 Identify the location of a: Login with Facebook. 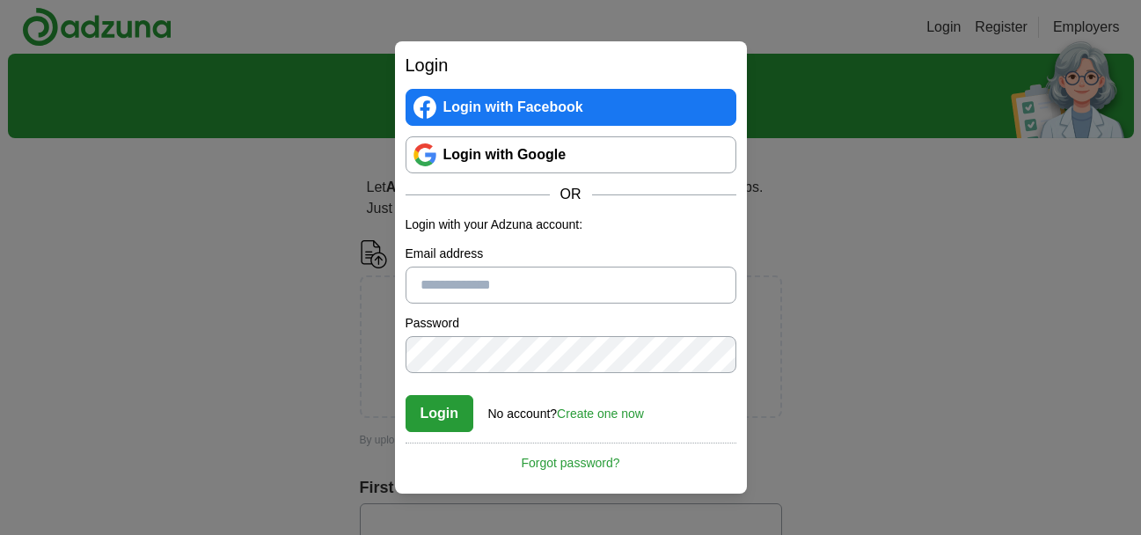
(571, 107).